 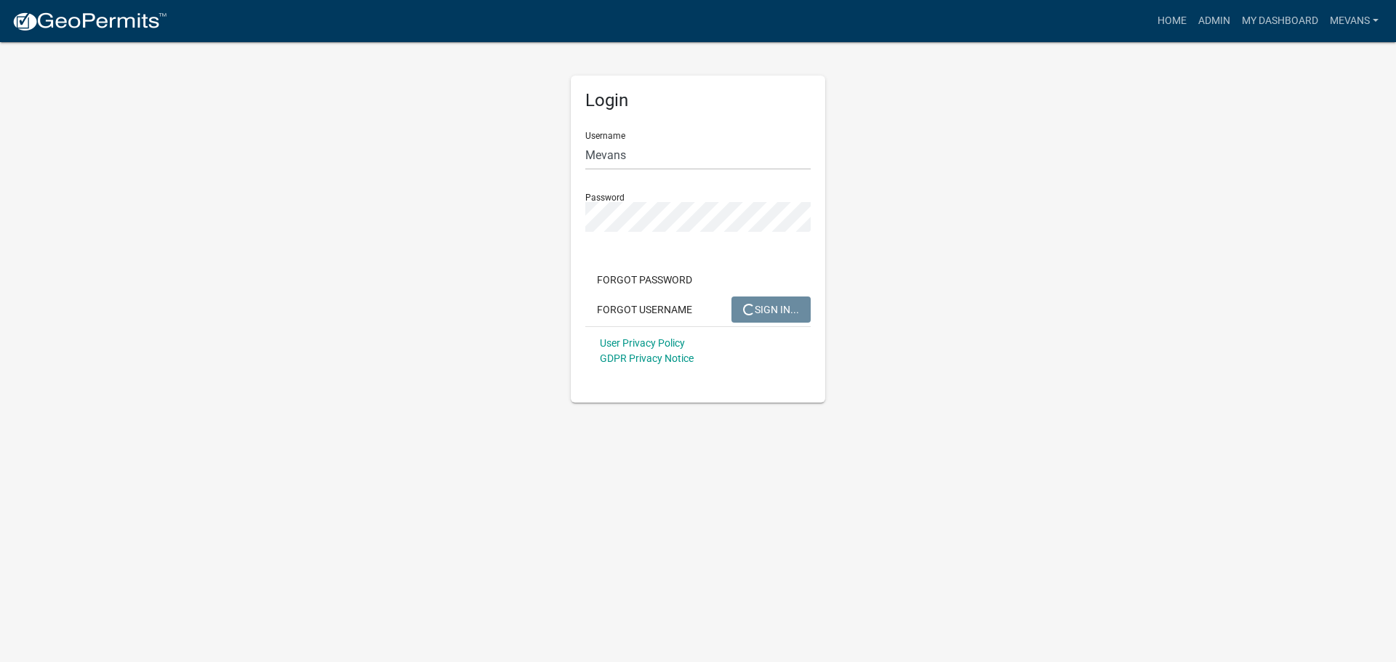 I want to click on h5: Login, so click(x=698, y=100).